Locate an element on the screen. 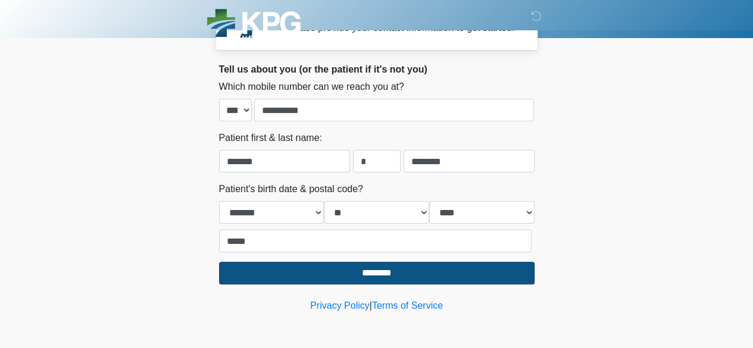 The image size is (753, 348). a: Terms of Service is located at coordinates (407, 305).